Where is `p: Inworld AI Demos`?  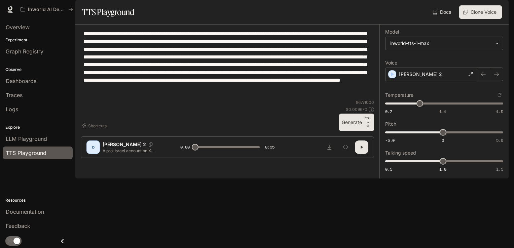
p: Inworld AI Demos is located at coordinates (47, 9).